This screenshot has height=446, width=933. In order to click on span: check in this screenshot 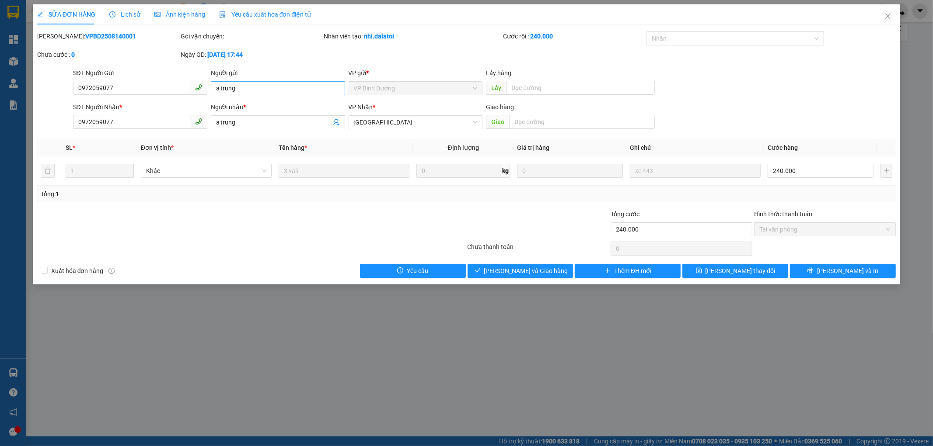, I will do `click(477, 271)`.